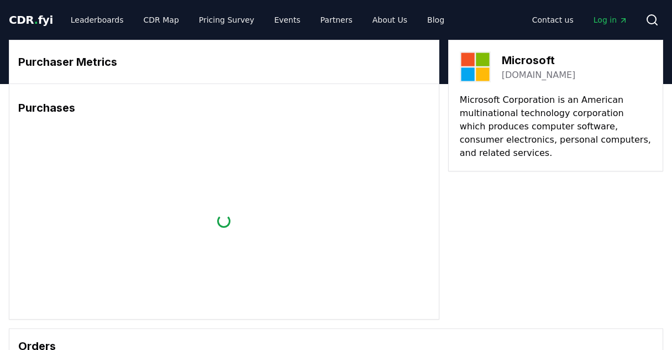  Describe the element at coordinates (161, 20) in the screenshot. I see `a: CDR Map` at that location.